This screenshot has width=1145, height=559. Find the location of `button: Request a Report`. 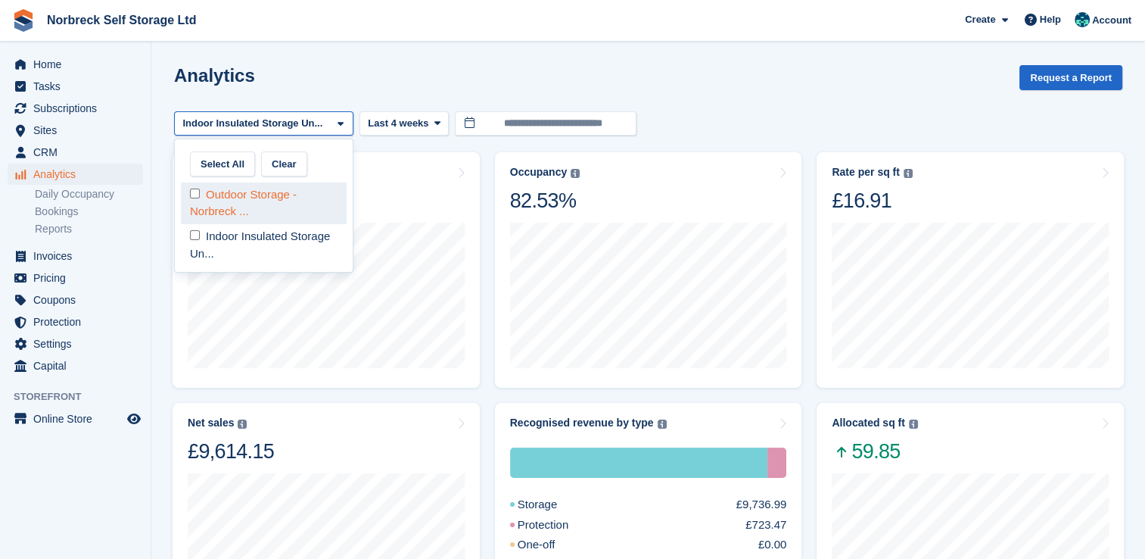

button: Request a Report is located at coordinates (1071, 77).